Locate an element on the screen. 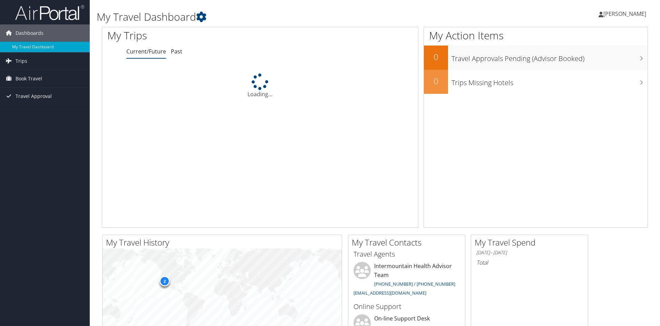 This screenshot has height=326, width=660. div: Loading... is located at coordinates (260, 86).